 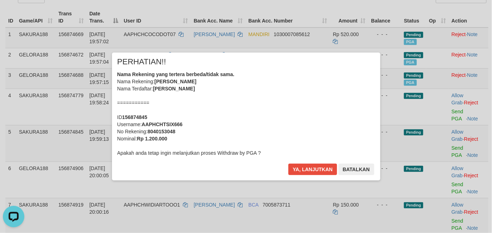 I want to click on button: Ya, lanjutkan, so click(x=313, y=170).